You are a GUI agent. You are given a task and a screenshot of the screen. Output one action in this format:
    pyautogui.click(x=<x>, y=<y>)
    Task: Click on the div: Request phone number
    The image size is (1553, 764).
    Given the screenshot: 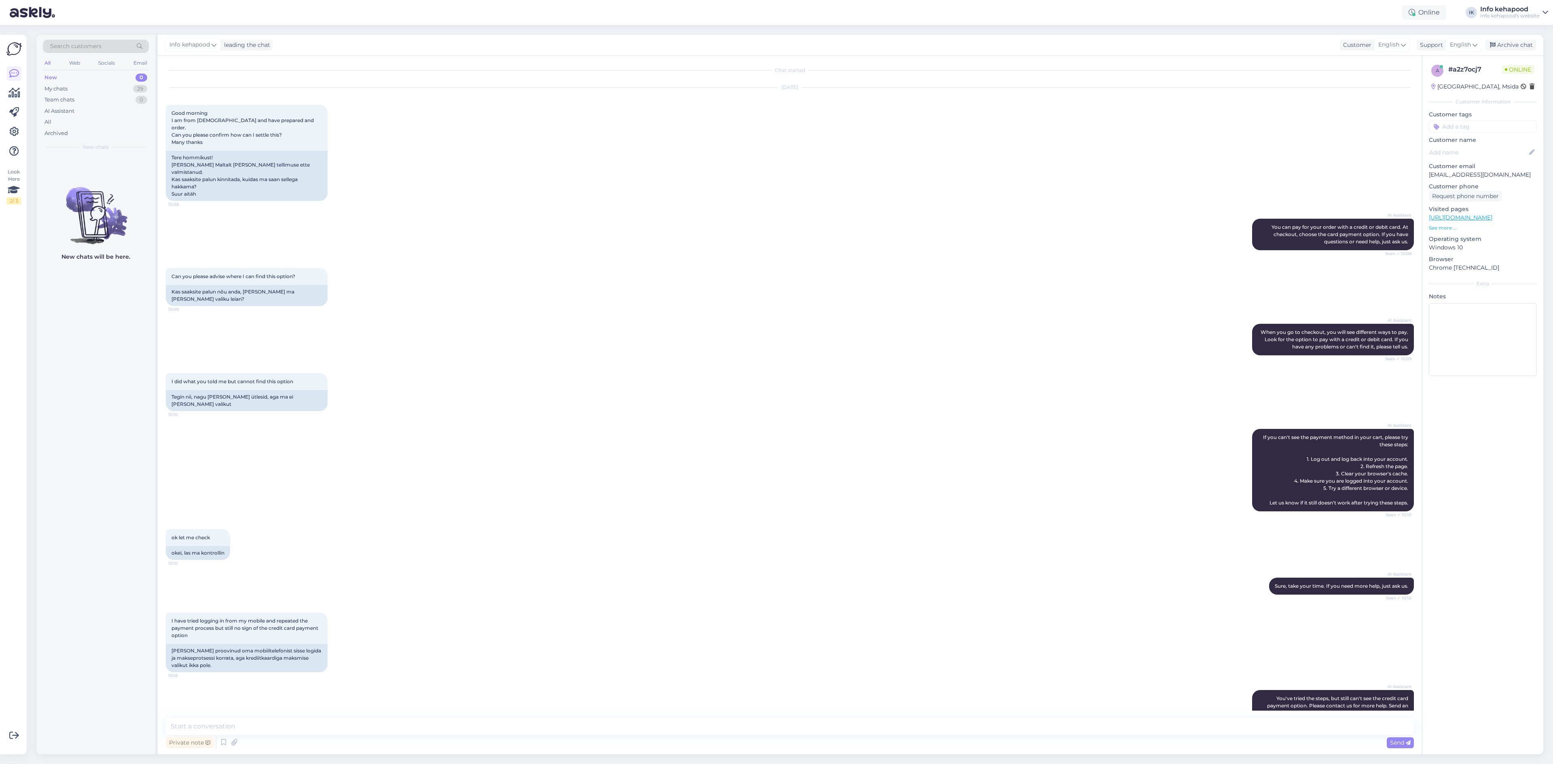 What is the action you would take?
    pyautogui.click(x=1465, y=196)
    